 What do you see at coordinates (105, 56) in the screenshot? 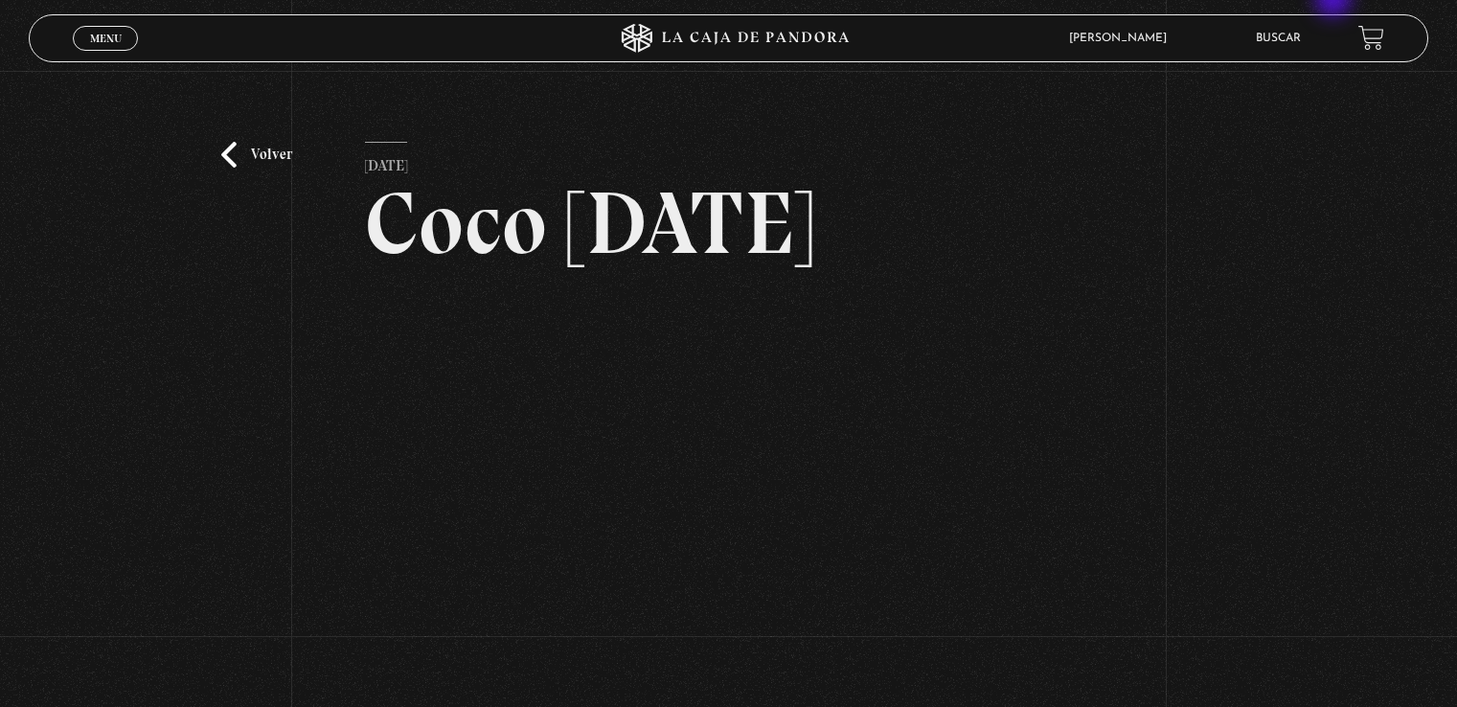
I see `span: Cerrar` at bounding box center [105, 56].